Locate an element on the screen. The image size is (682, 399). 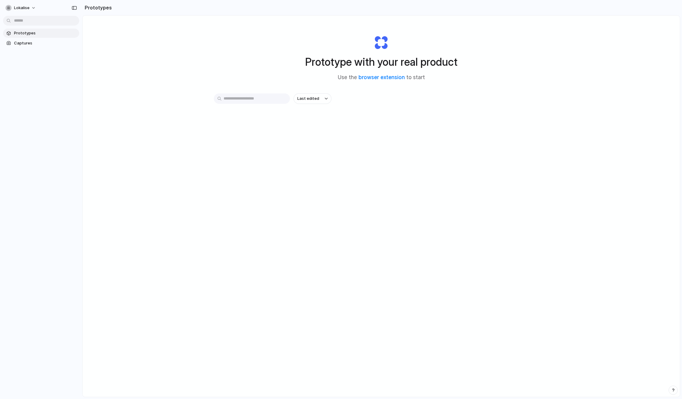
span: Use the to start is located at coordinates (382, 78).